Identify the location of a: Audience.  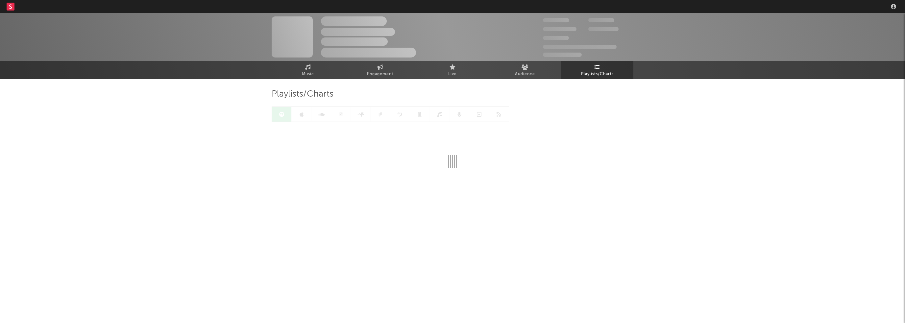
(525, 70).